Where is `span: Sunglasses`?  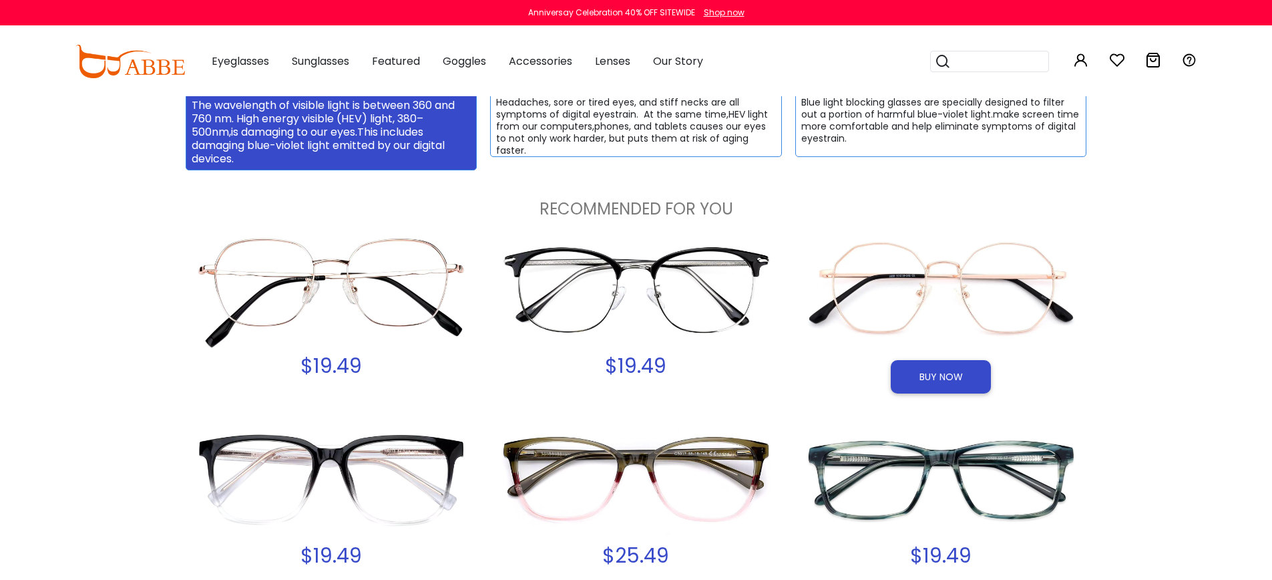 span: Sunglasses is located at coordinates (321, 61).